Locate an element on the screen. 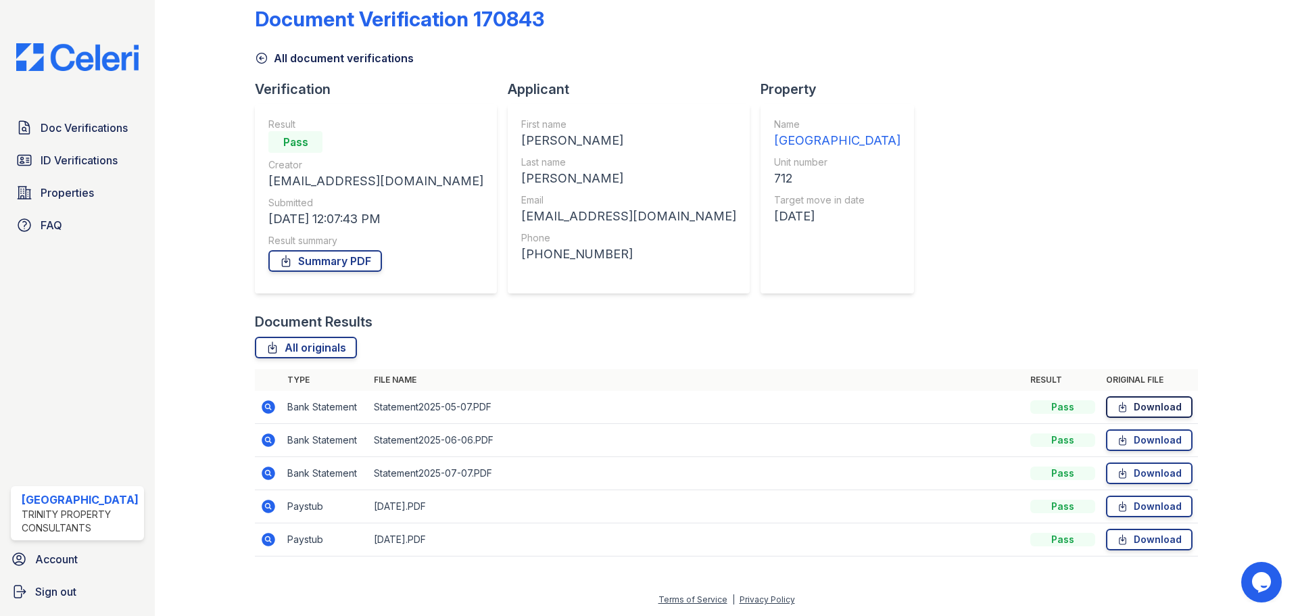 The image size is (1298, 616). td: Statement2025-07-07.PDF is located at coordinates (696, 473).